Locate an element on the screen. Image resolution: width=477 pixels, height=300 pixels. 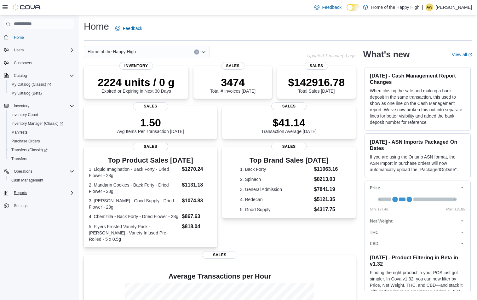
dt: 2. Mandarin Cookies - Back Forty - Dried Flower - 28g is located at coordinates (134, 188).